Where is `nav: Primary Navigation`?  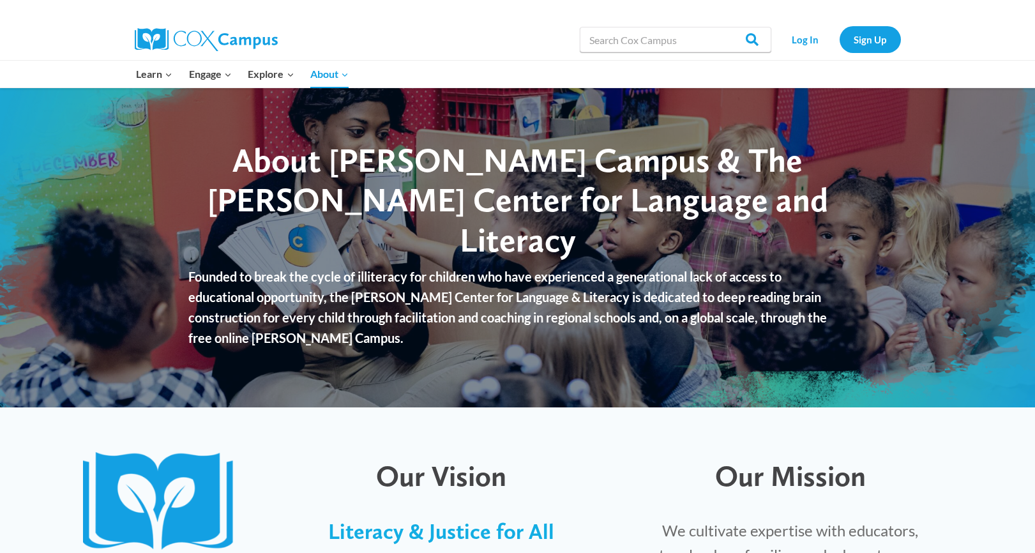
nav: Primary Navigation is located at coordinates (243, 74).